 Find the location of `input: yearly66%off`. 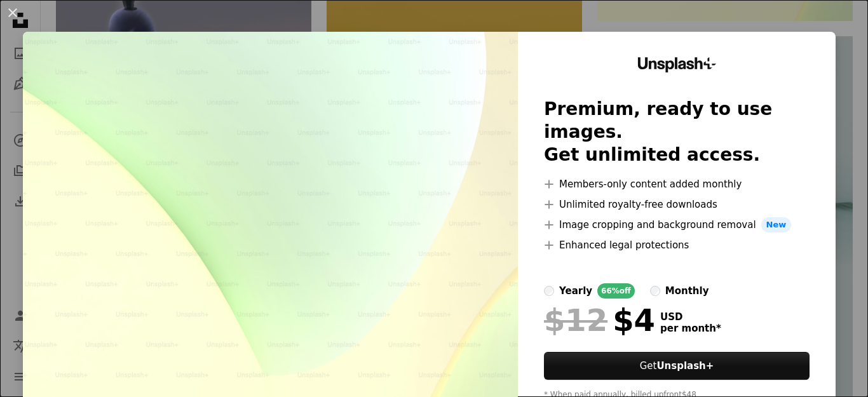

input: yearly66%off is located at coordinates (549, 291).